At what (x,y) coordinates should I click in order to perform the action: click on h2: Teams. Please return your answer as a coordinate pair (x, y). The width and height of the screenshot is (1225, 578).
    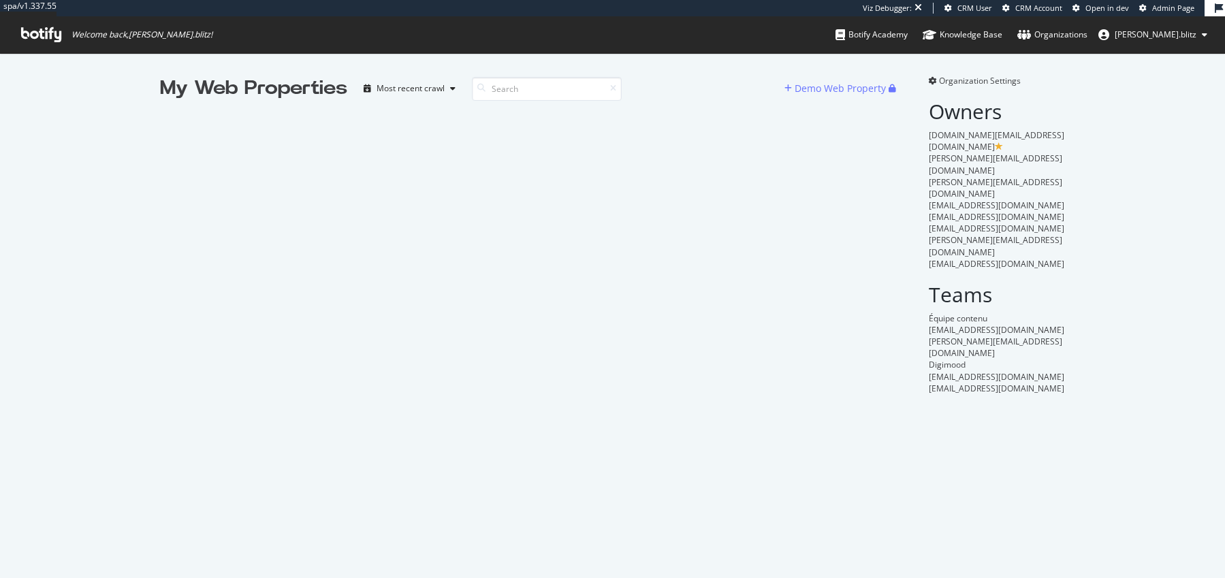
    Looking at the image, I should click on (997, 294).